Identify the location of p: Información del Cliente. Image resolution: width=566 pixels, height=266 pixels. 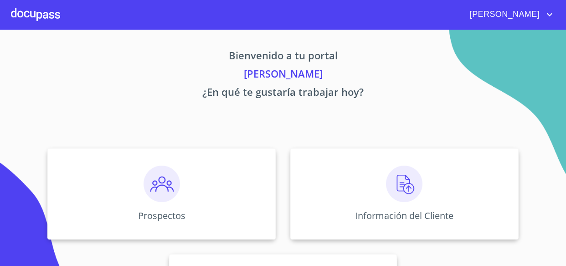
(405, 215).